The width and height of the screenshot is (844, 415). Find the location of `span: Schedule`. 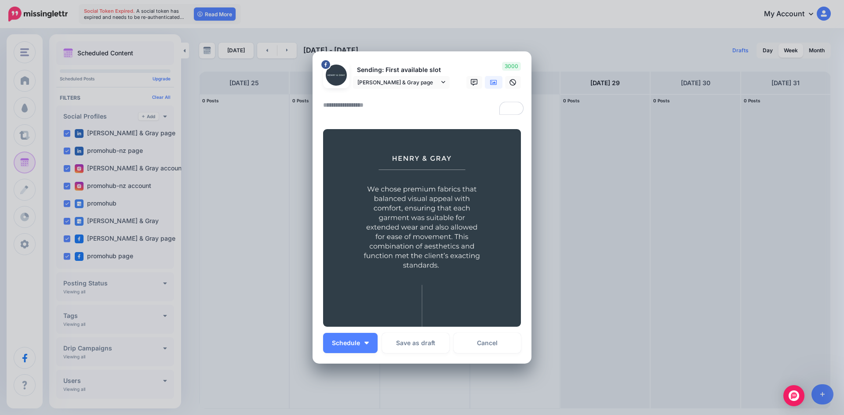

span: Schedule is located at coordinates (346, 343).